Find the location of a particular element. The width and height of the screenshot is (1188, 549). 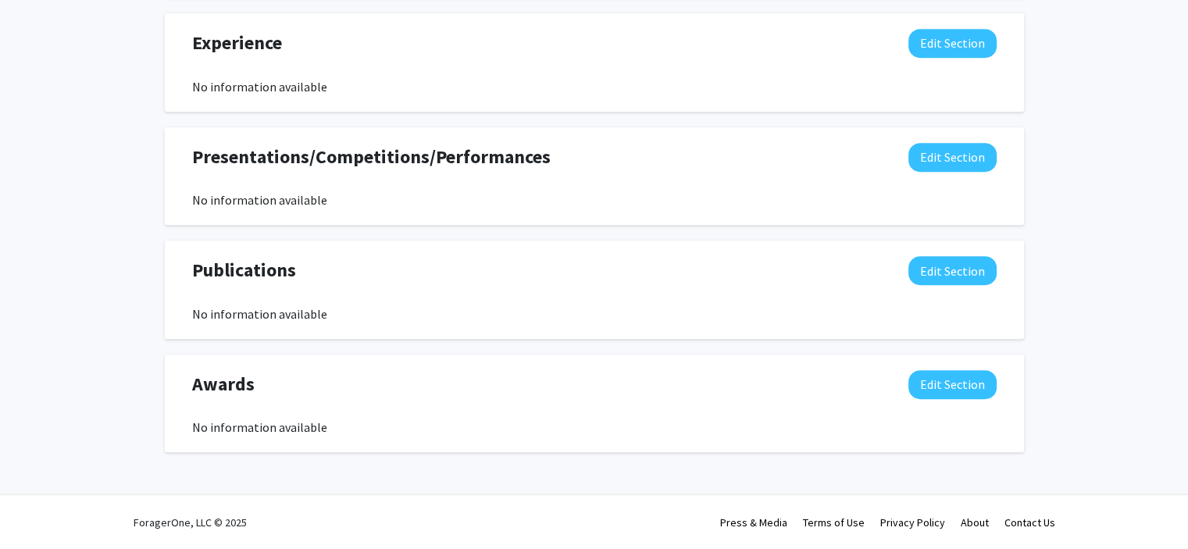

a: Terms of Use is located at coordinates (834, 523).